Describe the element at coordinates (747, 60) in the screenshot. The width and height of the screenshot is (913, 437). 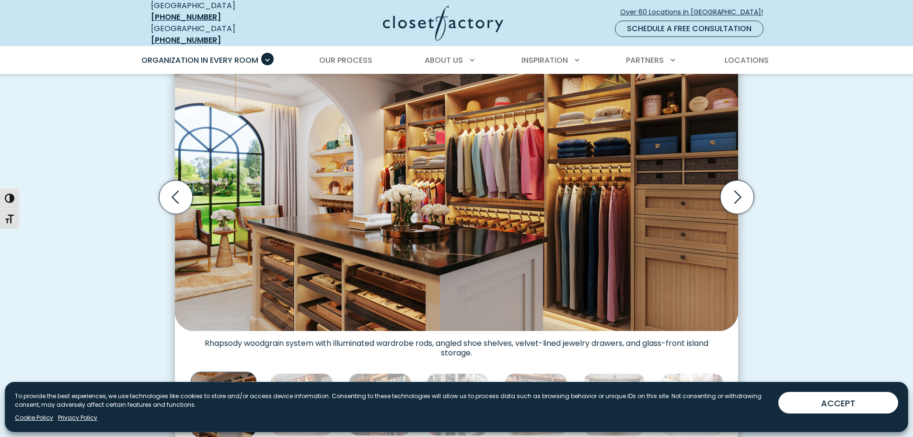
I see `span: Locations` at that location.